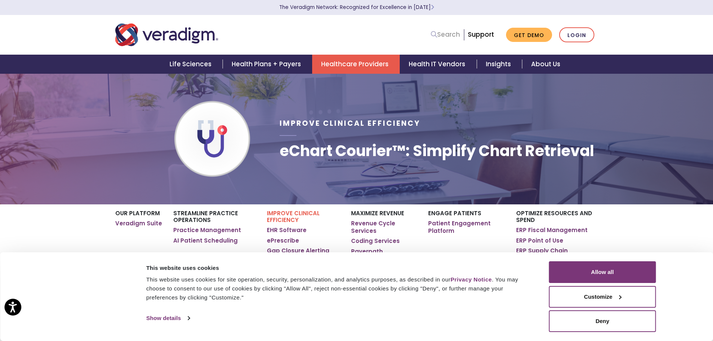  I want to click on a: Support, so click(481, 34).